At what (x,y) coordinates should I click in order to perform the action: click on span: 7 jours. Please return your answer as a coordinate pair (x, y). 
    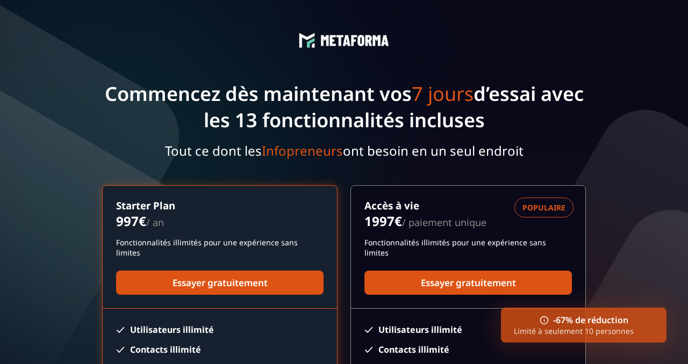
    Looking at the image, I should click on (442, 93).